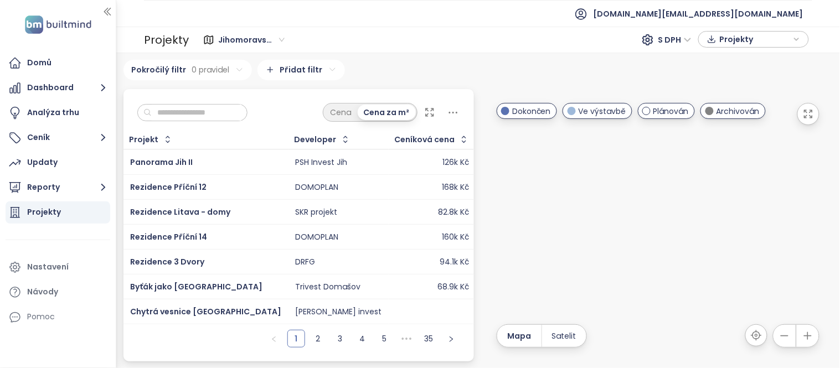 This screenshot has height=368, width=840. I want to click on li: 35, so click(429, 339).